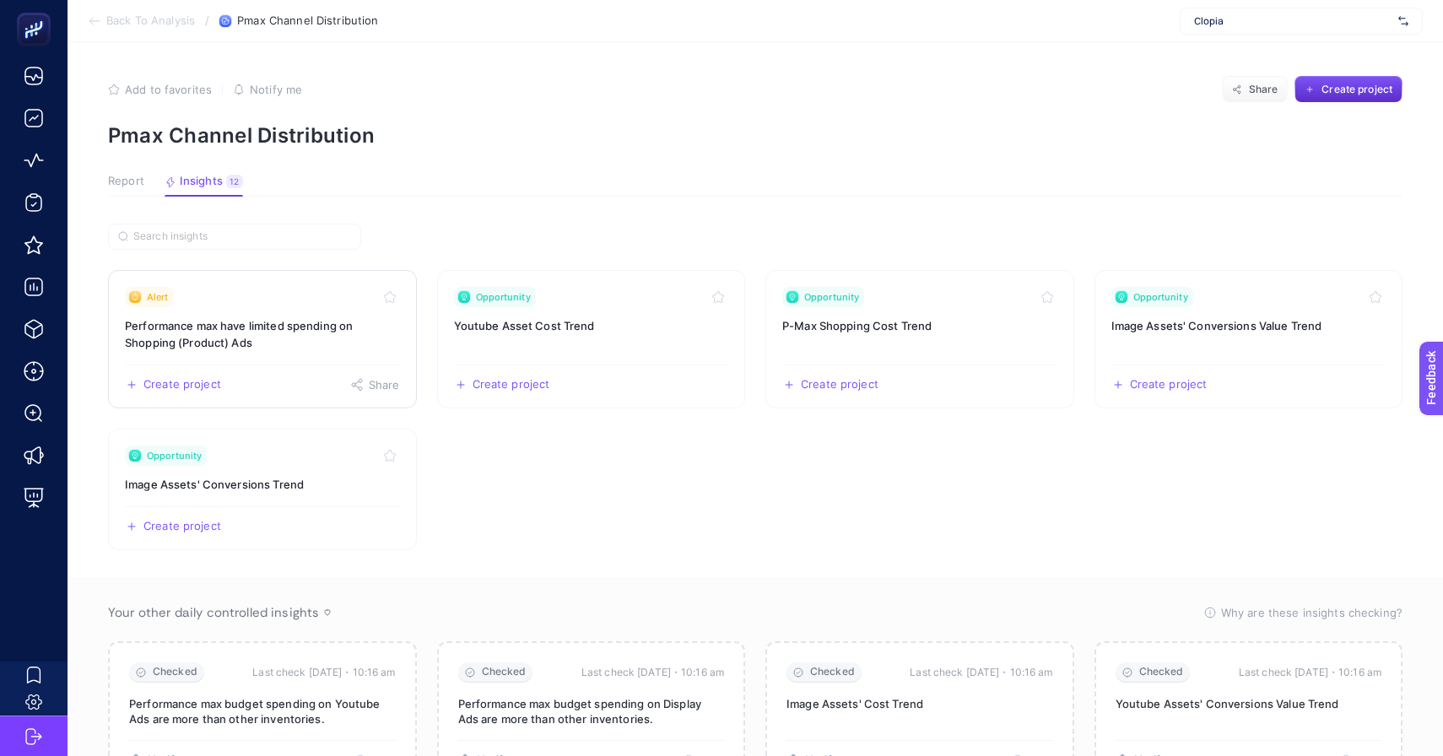 Image resolution: width=1443 pixels, height=756 pixels. I want to click on button: Create project, so click(1348, 89).